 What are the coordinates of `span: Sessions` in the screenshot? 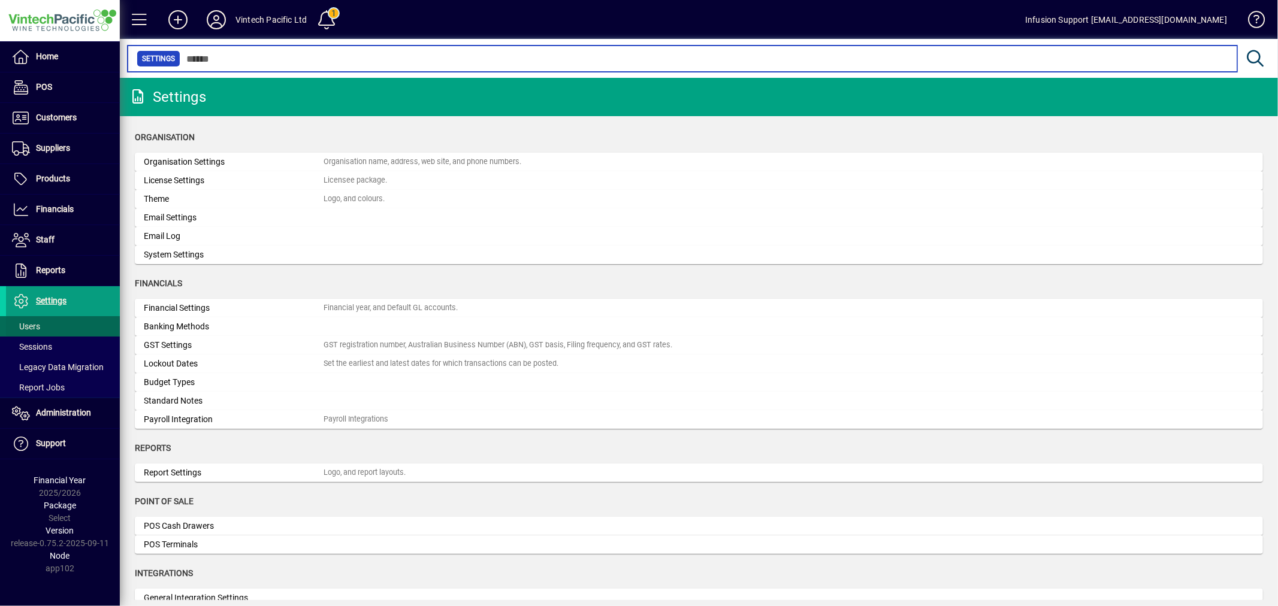 It's located at (32, 347).